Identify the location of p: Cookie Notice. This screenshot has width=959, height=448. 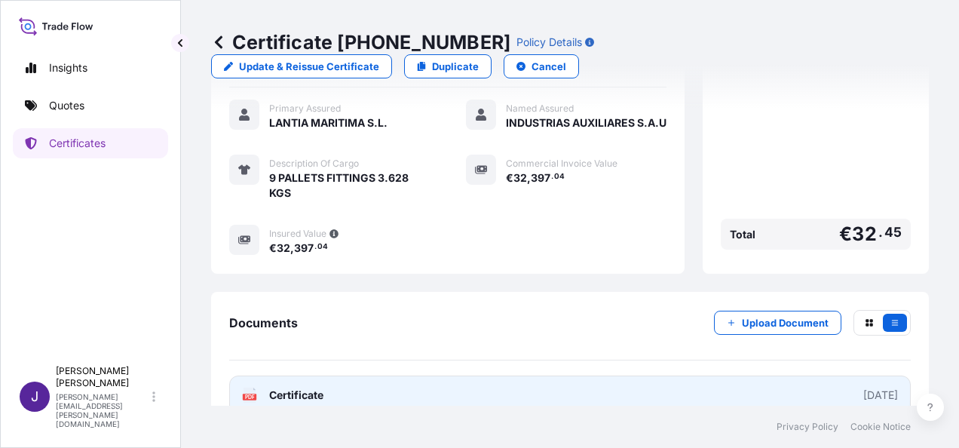
(880, 427).